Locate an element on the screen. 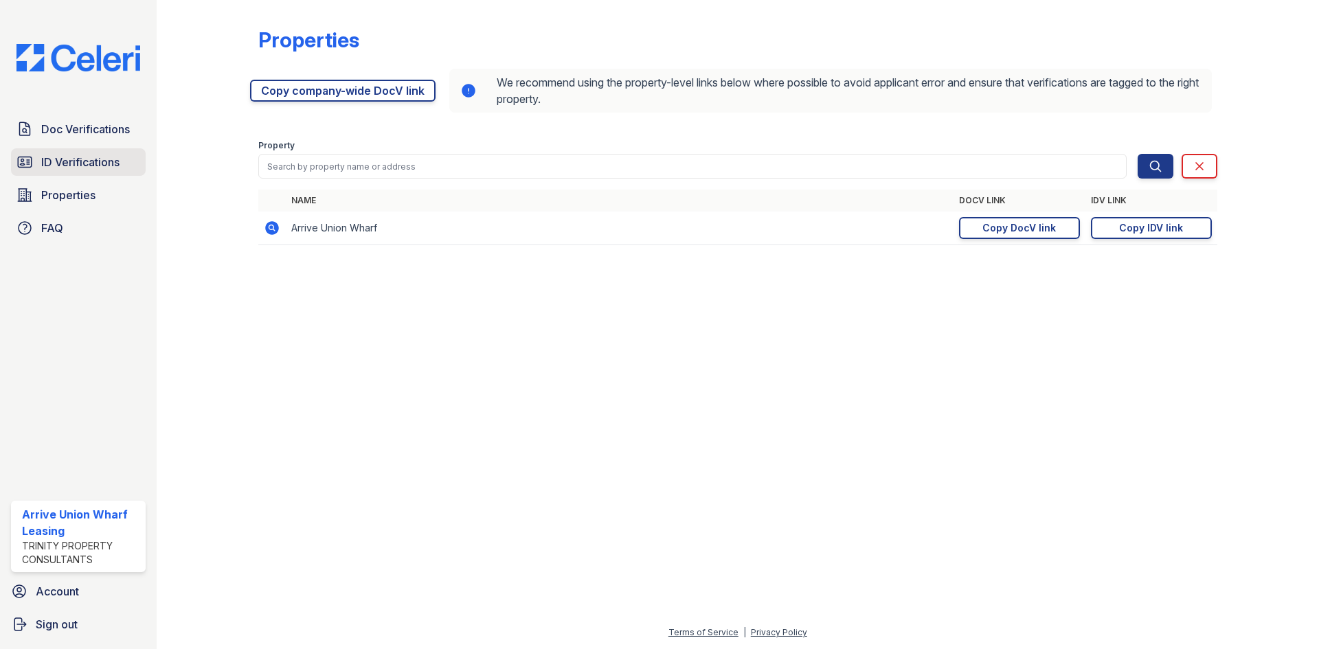 This screenshot has height=649, width=1319. a: FAQ is located at coordinates (78, 228).